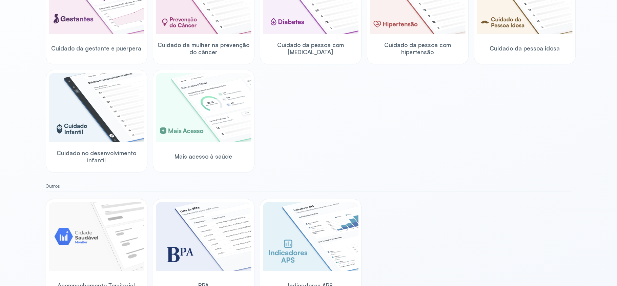 The width and height of the screenshot is (617, 286). I want to click on img: healthcare-greater-access.png, so click(204, 107).